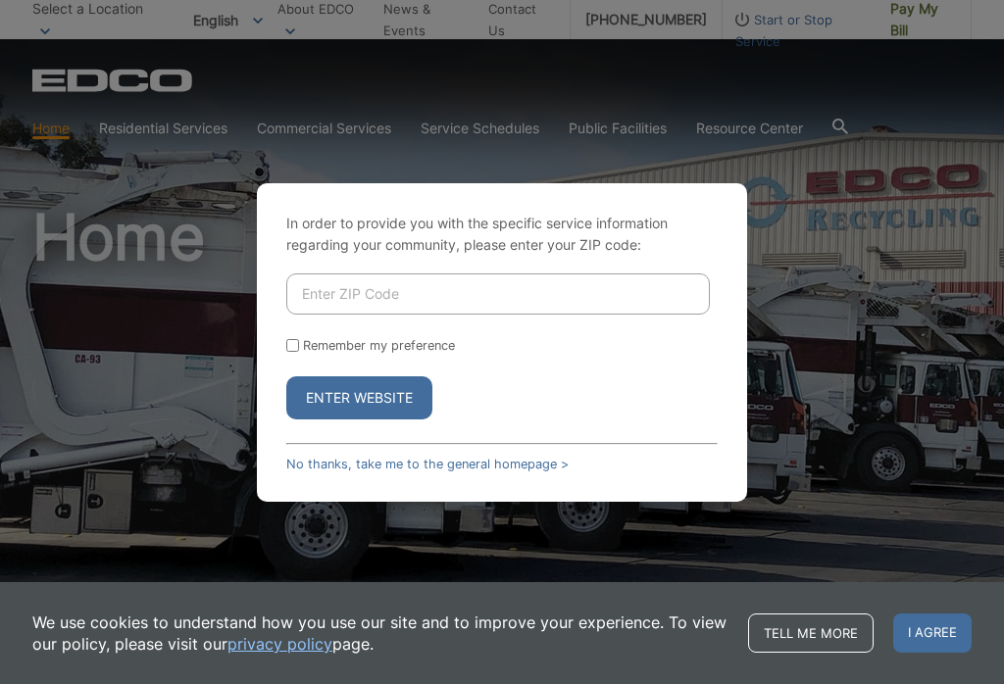  What do you see at coordinates (811, 633) in the screenshot?
I see `a: Tell me more` at bounding box center [811, 633].